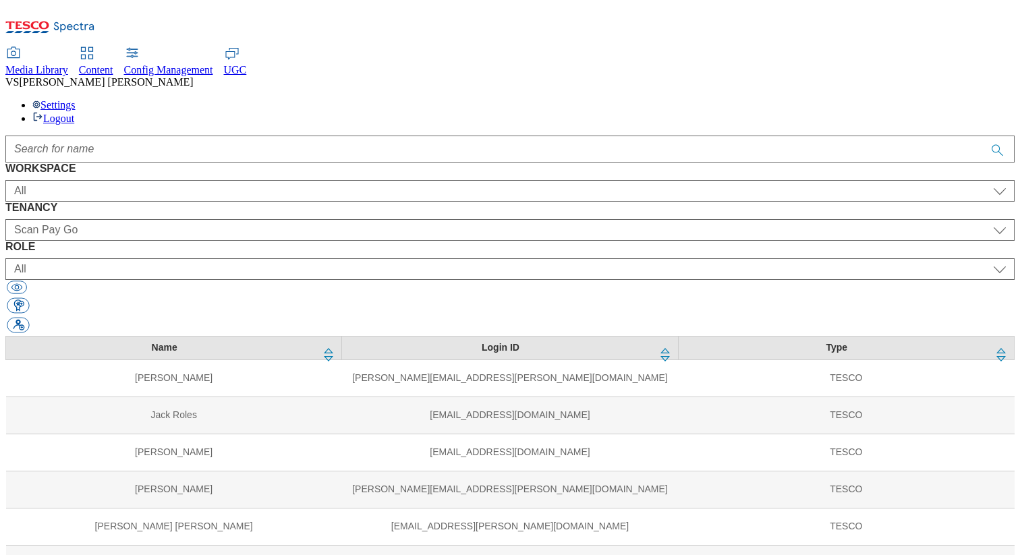 The image size is (1020, 555). What do you see at coordinates (235, 62) in the screenshot?
I see `a: UGC` at bounding box center [235, 62].